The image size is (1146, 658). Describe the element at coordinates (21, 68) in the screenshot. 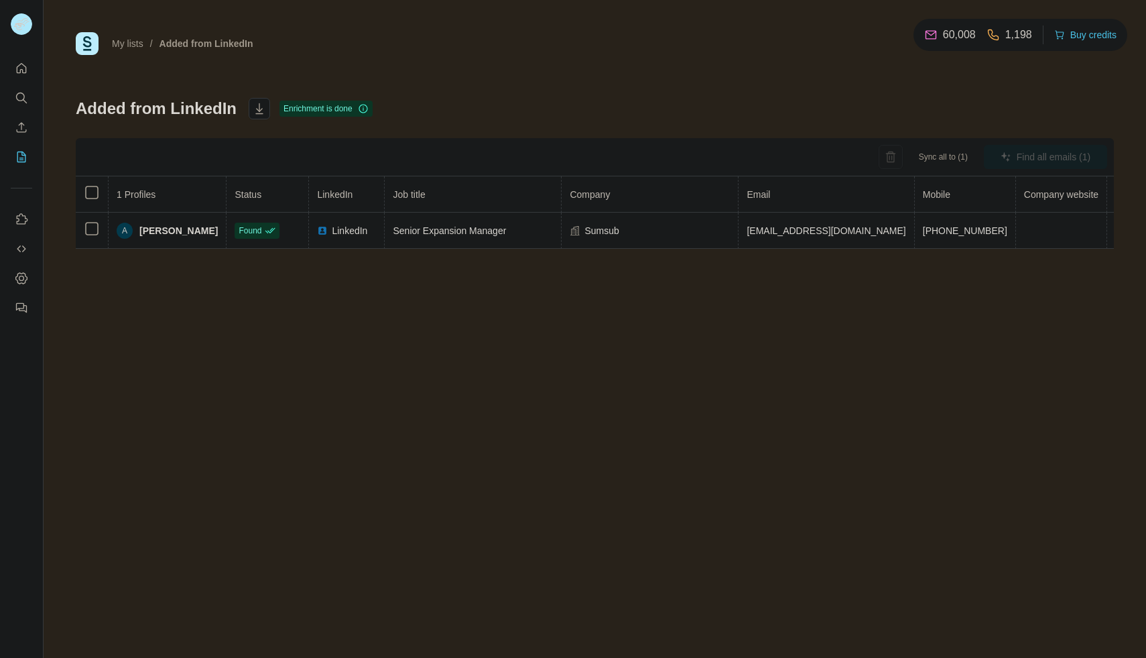

I see `button: Quick start` at that location.